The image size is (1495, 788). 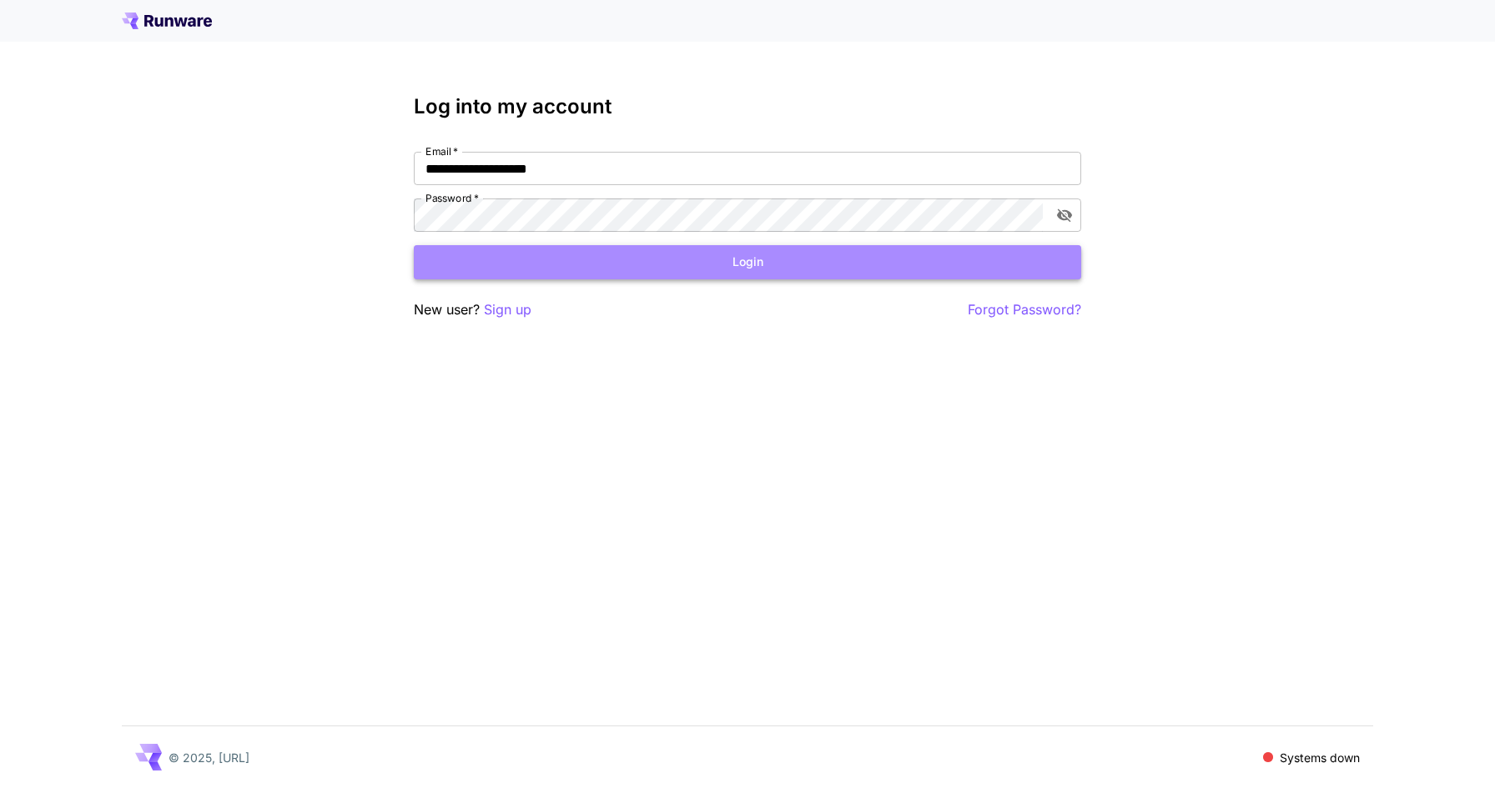 What do you see at coordinates (441, 151) in the screenshot?
I see `label: Email` at bounding box center [441, 151].